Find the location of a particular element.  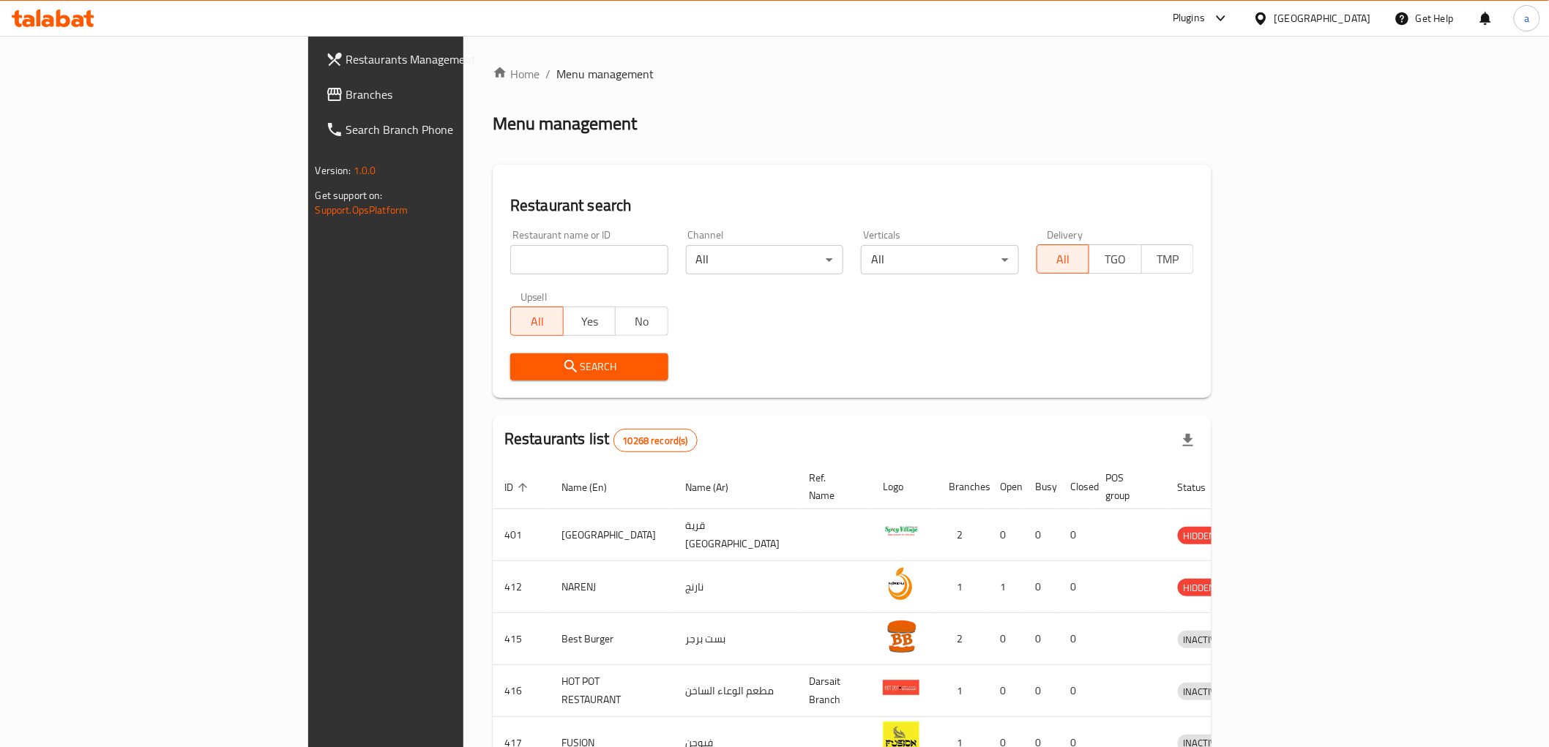

nav: breadcrumb is located at coordinates (852, 74).